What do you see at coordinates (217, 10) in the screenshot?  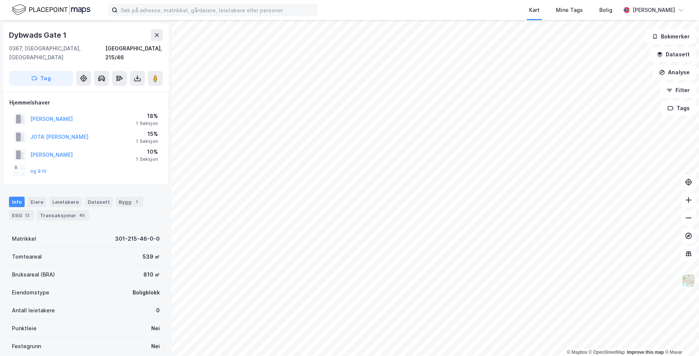 I see `input: Søk på adresse, matrikkel, gårdeiere, leietakere eller personer` at bounding box center [217, 10].